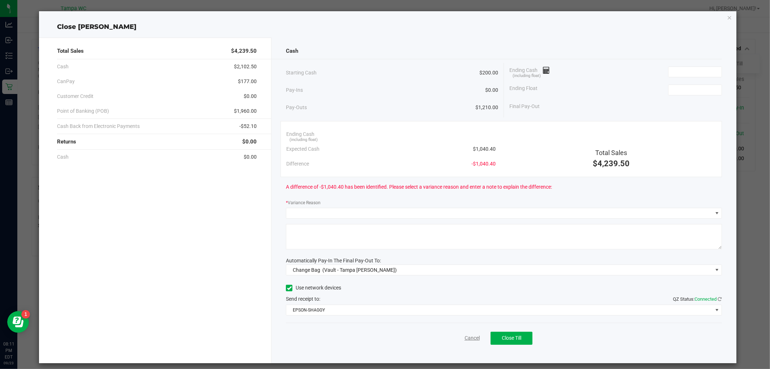 Image resolution: width=770 pixels, height=369 pixels. I want to click on span: Point of Banking (POB), so click(83, 111).